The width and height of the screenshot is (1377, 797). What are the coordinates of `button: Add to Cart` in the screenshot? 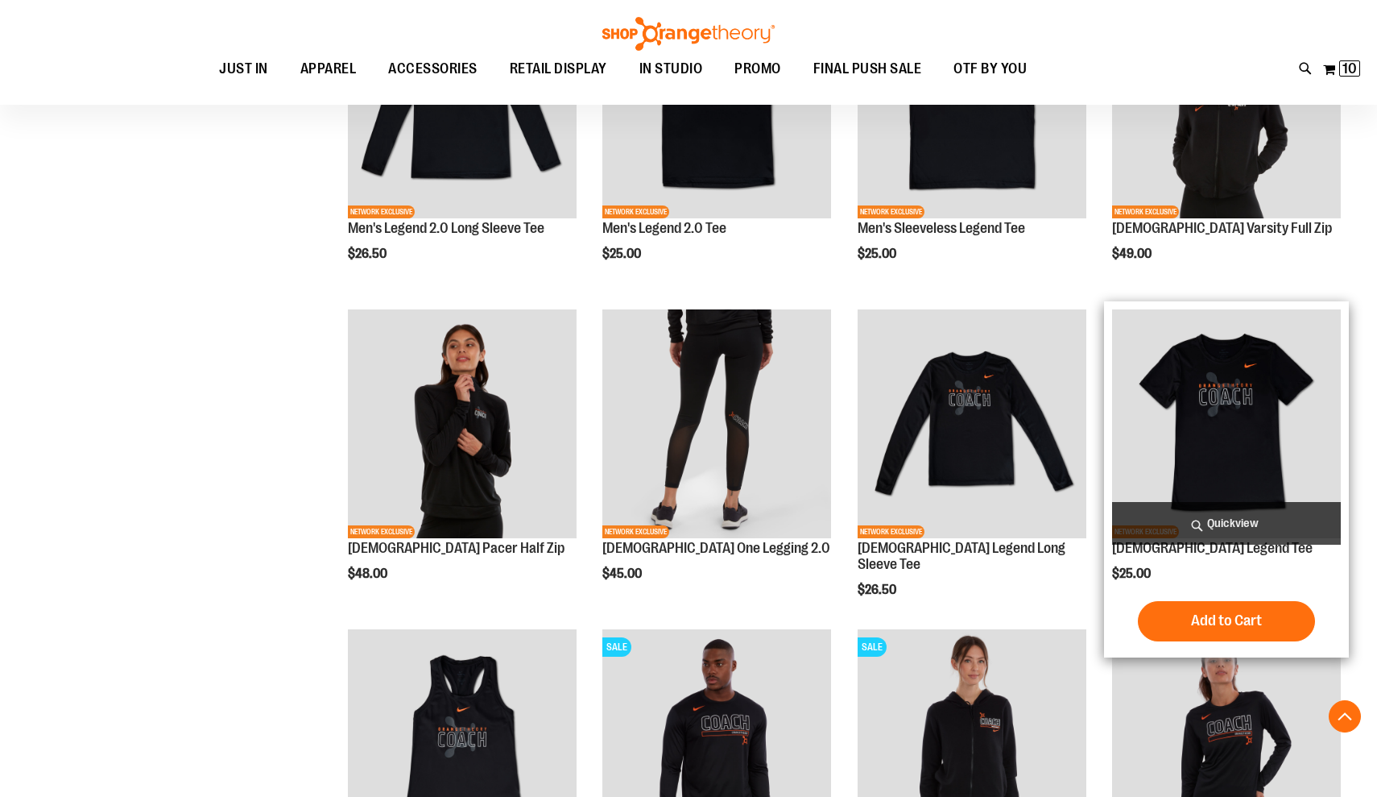 It's located at (1227, 621).